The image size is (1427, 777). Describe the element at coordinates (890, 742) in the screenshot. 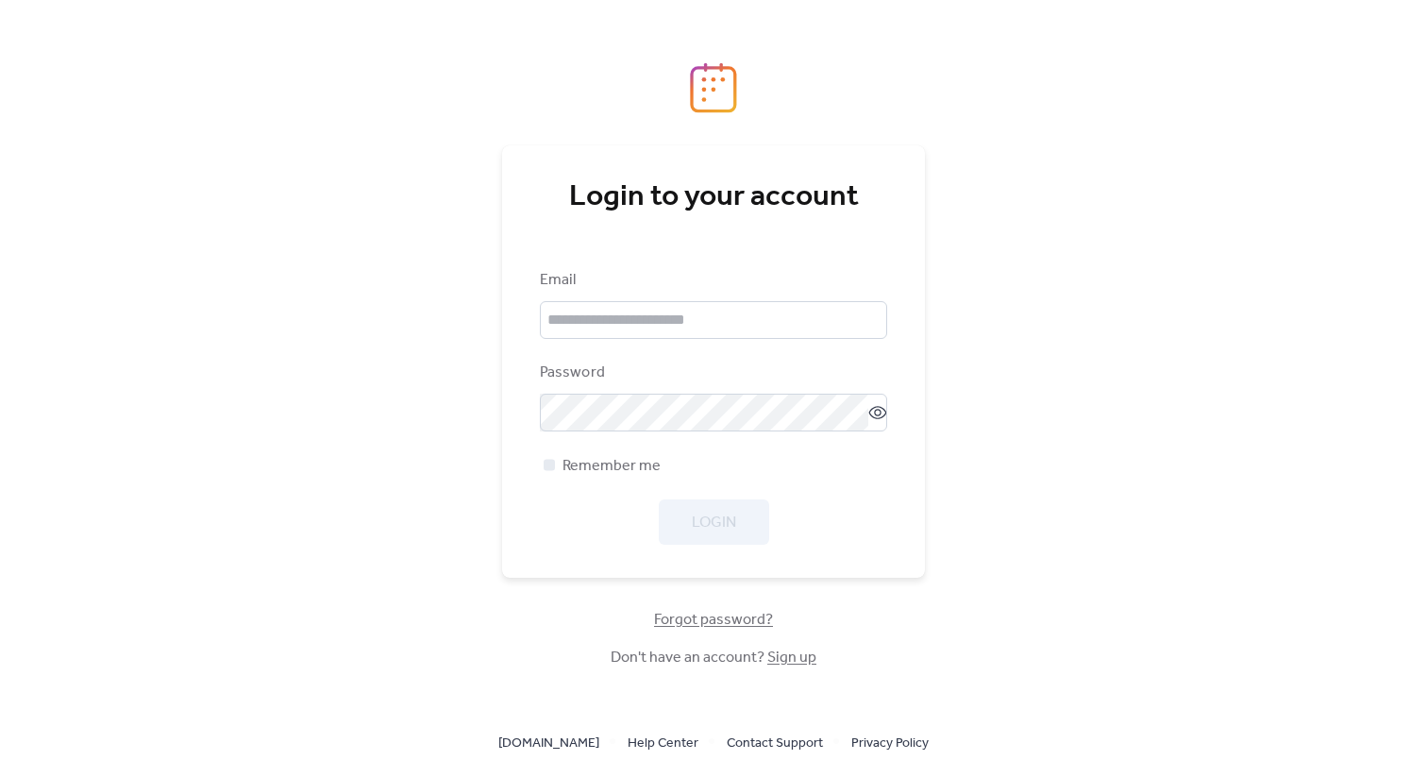

I see `a: Privacy Policy` at that location.